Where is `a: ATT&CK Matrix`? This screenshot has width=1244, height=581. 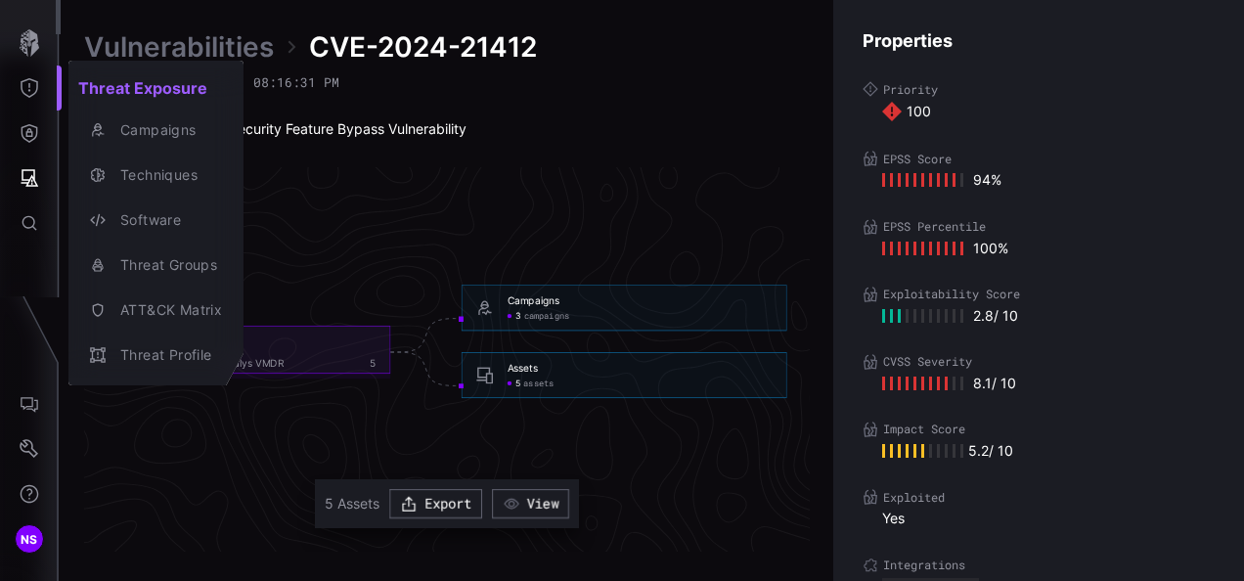 a: ATT&CK Matrix is located at coordinates (156, 310).